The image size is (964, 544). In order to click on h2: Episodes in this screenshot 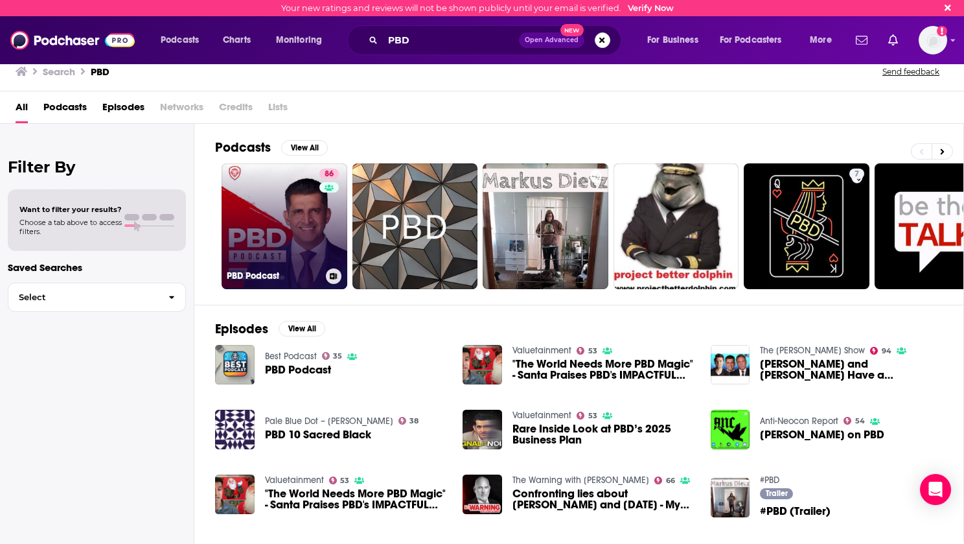, I will do `click(242, 329)`.